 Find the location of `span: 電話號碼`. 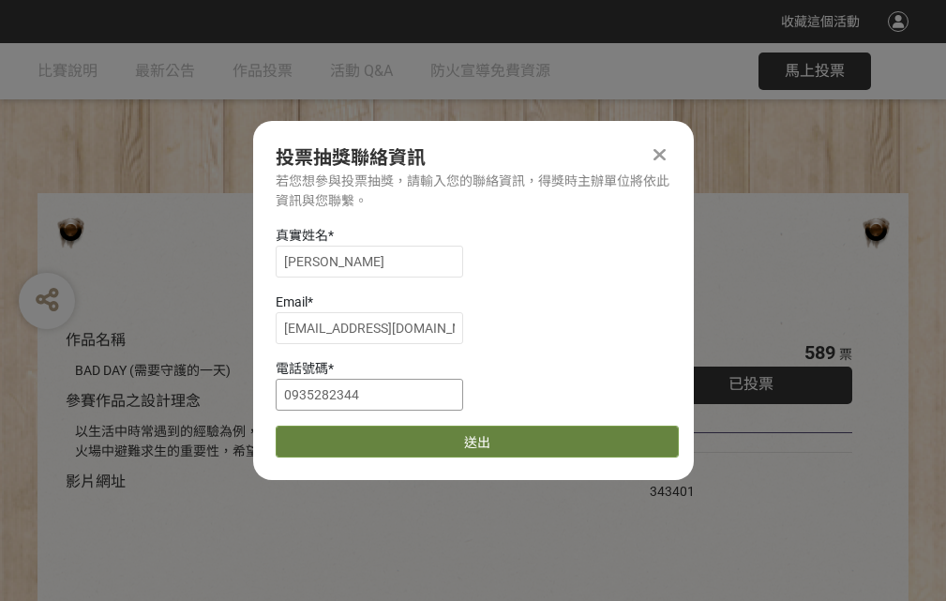

span: 電話號碼 is located at coordinates (302, 368).